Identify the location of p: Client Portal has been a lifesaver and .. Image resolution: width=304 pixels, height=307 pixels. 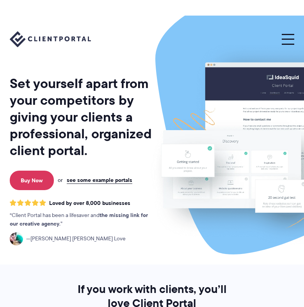
(81, 220).